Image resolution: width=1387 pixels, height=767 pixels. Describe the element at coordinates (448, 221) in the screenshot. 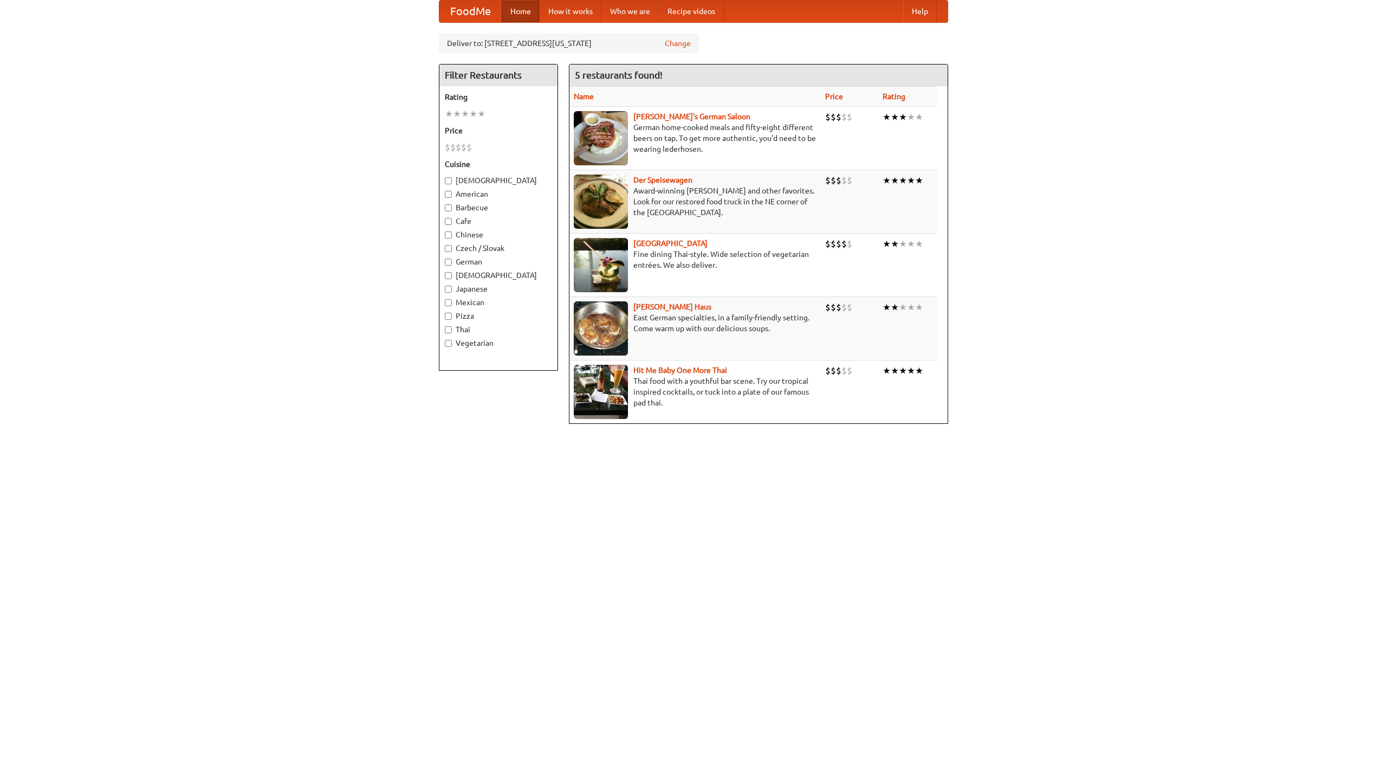

I see `input: Cafe` at that location.